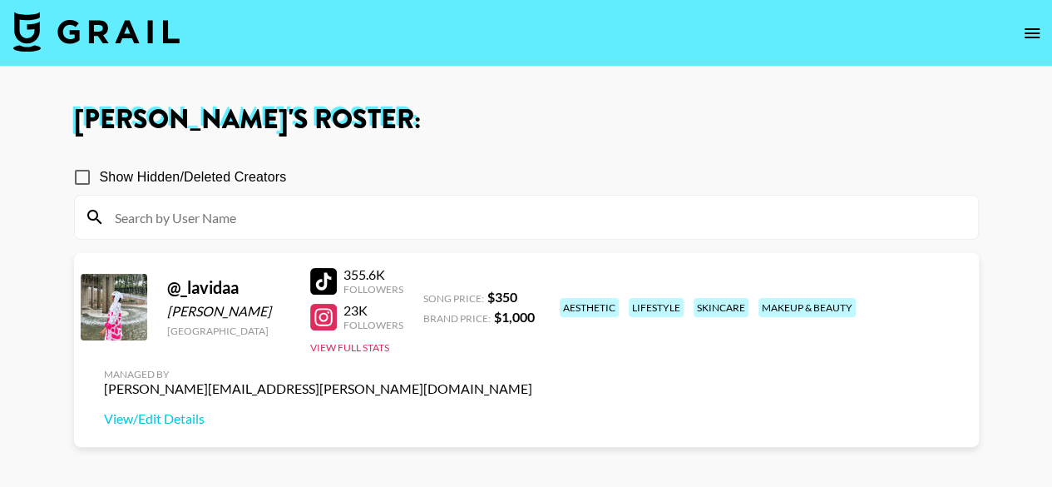 This screenshot has width=1052, height=487. What do you see at coordinates (502, 296) in the screenshot?
I see `strong: $ 350` at bounding box center [502, 296].